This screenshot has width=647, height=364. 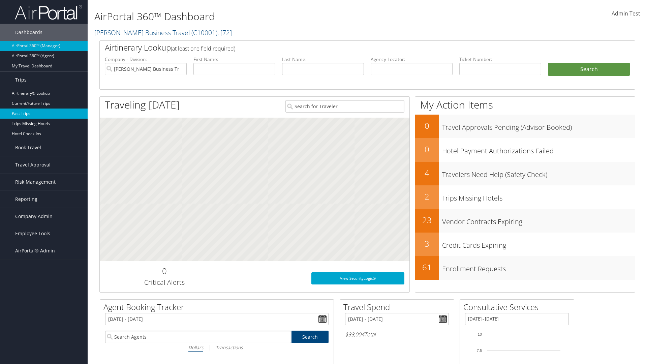 What do you see at coordinates (345, 48) in the screenshot?
I see `h2: Airtinerary Lookup` at bounding box center [345, 48].